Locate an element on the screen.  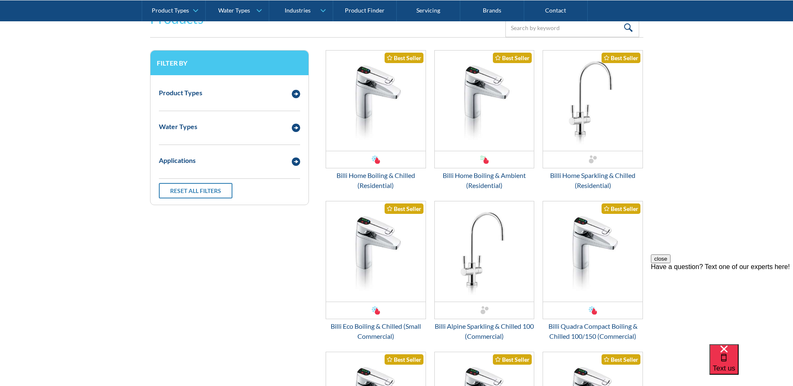
a: Billi Alpine Sparkling & Chilled 100 (Commercial)Billi Alpine Sparkling & Chilled 100 (Commercial) is located at coordinates (485, 271).